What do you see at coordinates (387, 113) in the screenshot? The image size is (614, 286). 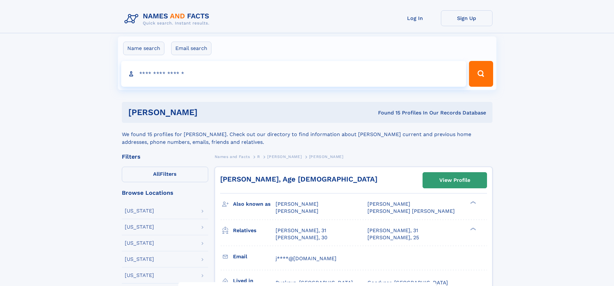 I see `div: Found 15 Profiles In Our Records Database` at bounding box center [387, 113].